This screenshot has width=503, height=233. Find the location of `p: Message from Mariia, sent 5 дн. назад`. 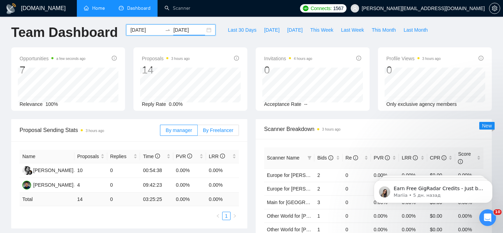

p: Message from Mariia, sent 5 дн. назад is located at coordinates (75, 30).